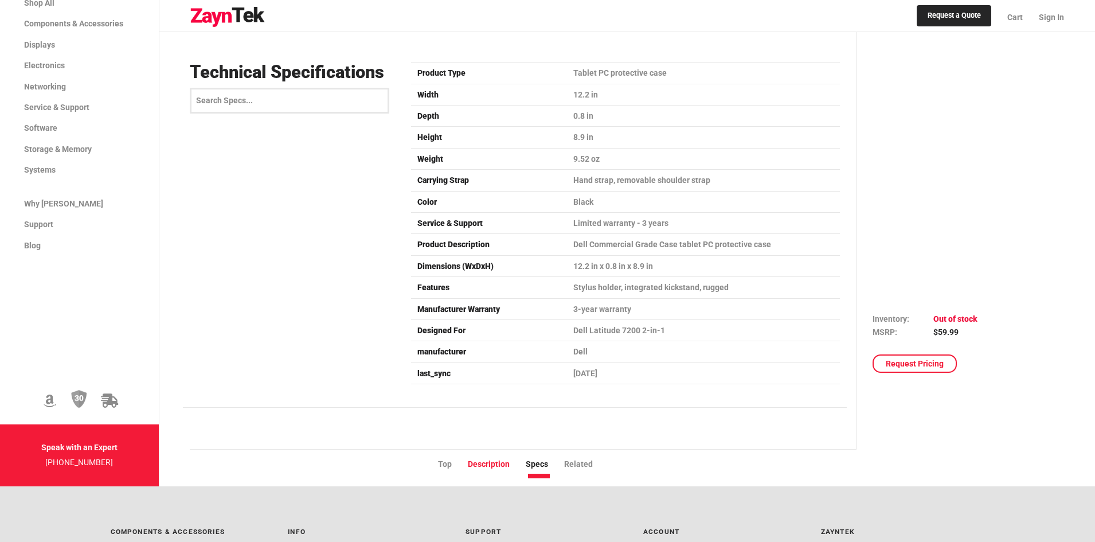 The height and width of the screenshot is (542, 1095). What do you see at coordinates (704, 330) in the screenshot?
I see `td: Dell Latitude 7200 2-in-1` at bounding box center [704, 330].